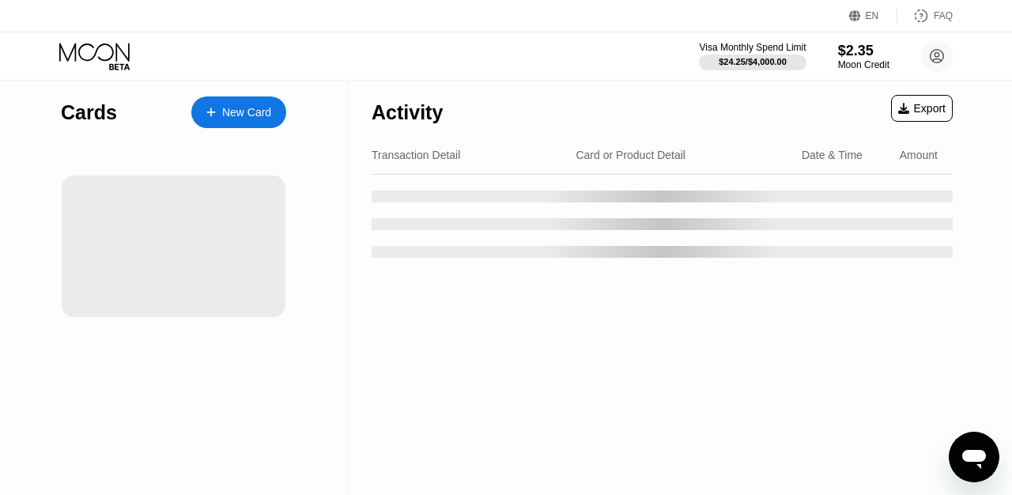  What do you see at coordinates (407, 112) in the screenshot?
I see `div: Activity` at bounding box center [407, 112].